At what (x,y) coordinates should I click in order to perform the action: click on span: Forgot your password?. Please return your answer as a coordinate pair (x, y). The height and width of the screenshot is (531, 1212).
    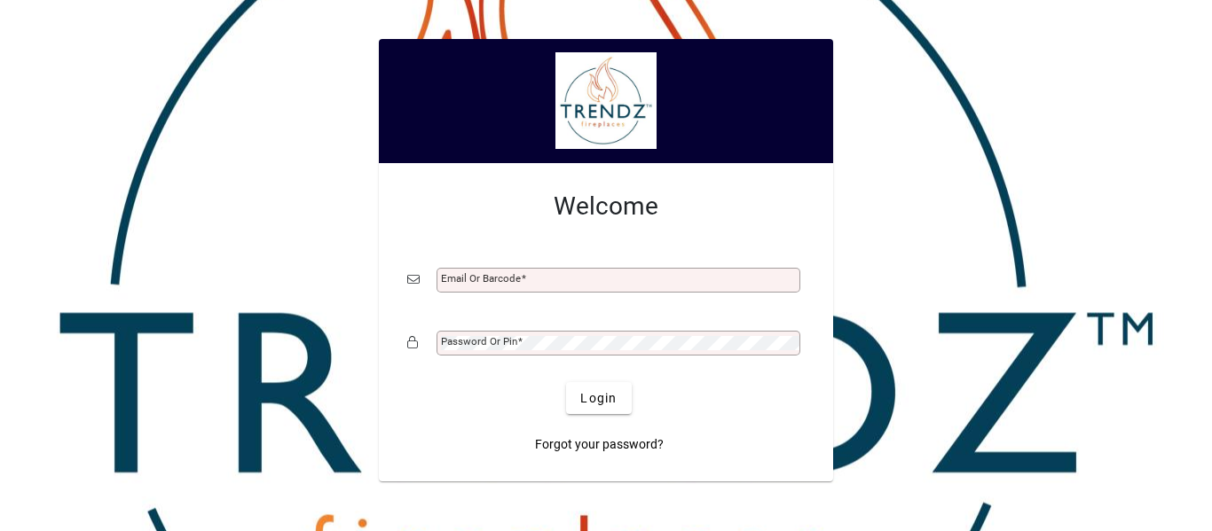
    Looking at the image, I should click on (599, 444).